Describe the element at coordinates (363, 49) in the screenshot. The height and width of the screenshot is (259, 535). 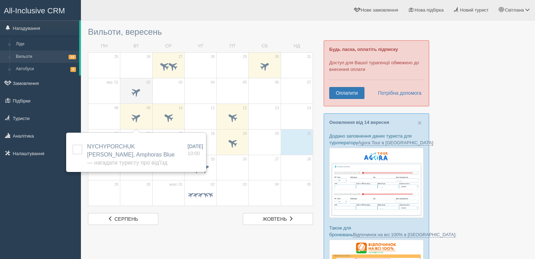
I see `b: Будь ласка, оплатіть підписку` at that location.